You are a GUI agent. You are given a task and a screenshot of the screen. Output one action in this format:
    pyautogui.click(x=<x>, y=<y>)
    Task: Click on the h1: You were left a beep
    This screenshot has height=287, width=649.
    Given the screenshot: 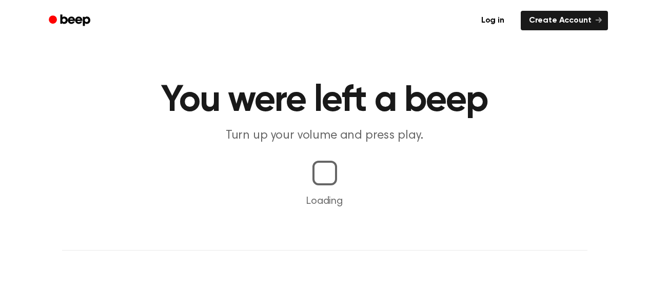 What is the action you would take?
    pyautogui.click(x=325, y=101)
    